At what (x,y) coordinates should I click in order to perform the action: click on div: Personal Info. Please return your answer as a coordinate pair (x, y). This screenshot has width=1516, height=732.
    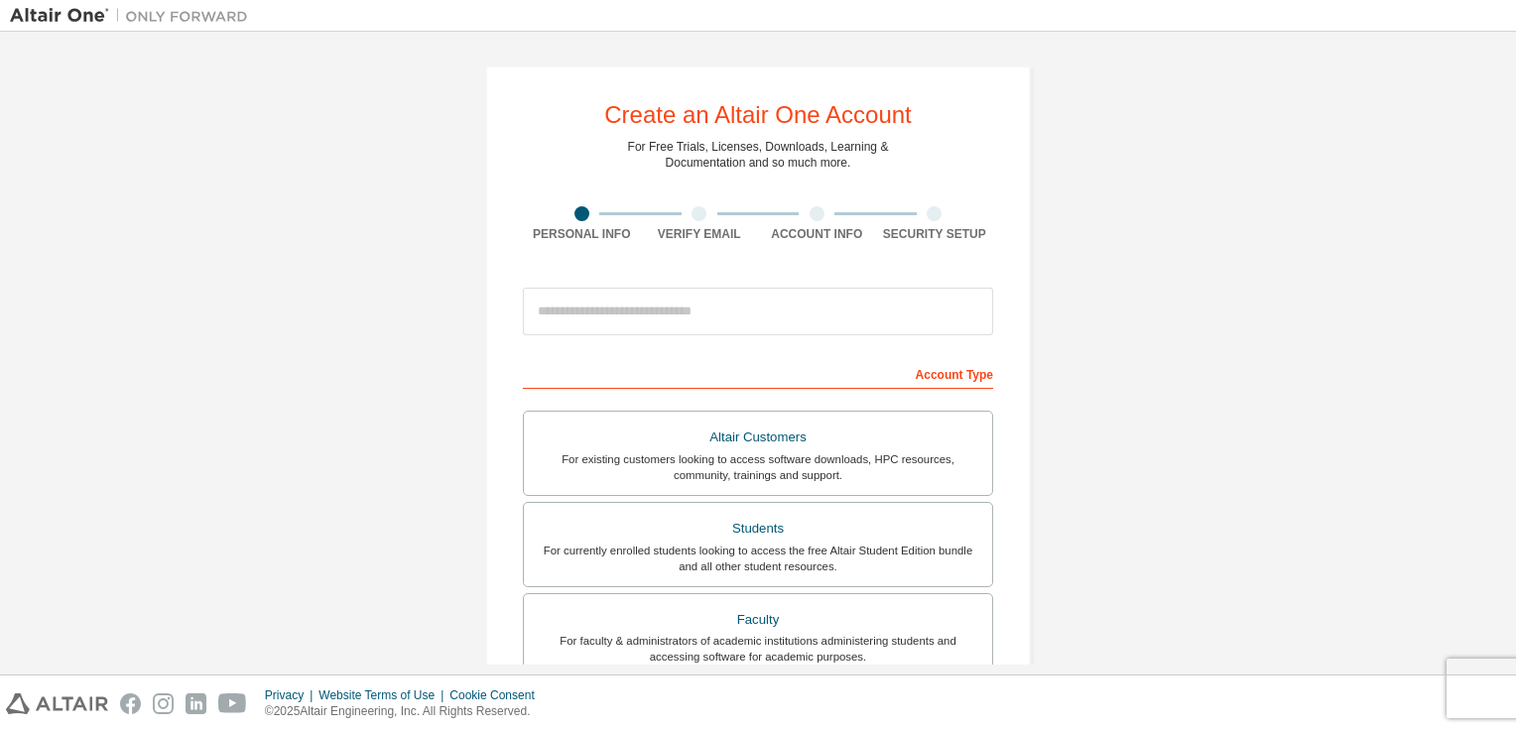
    Looking at the image, I should click on (581, 234).